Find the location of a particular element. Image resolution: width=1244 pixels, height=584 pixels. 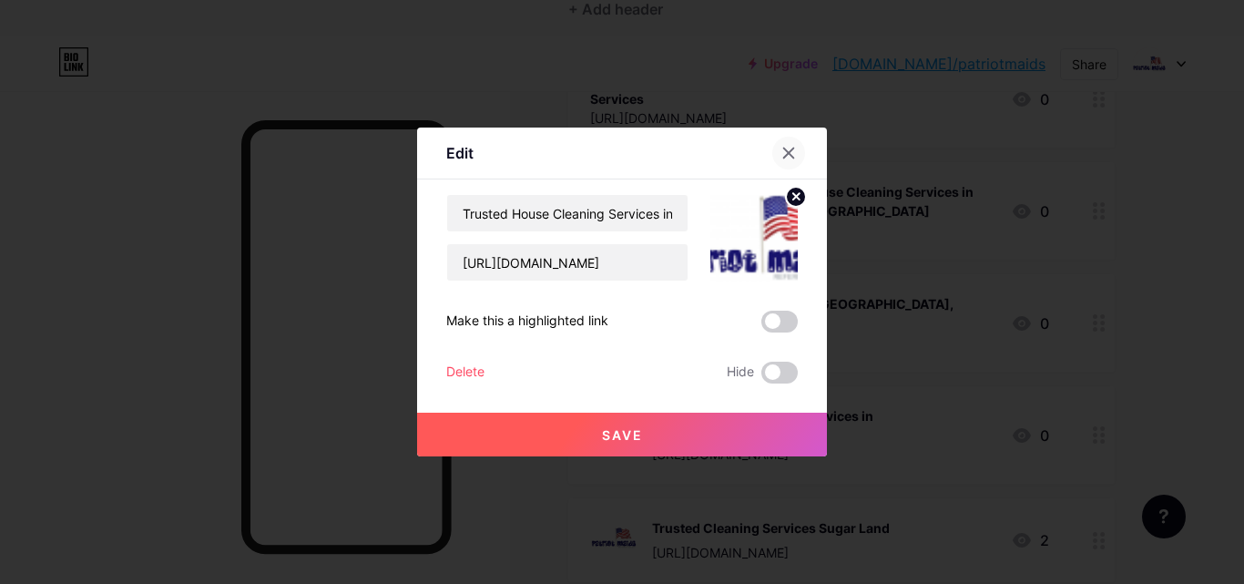

div: Make this a highlighted link is located at coordinates (527, 322).